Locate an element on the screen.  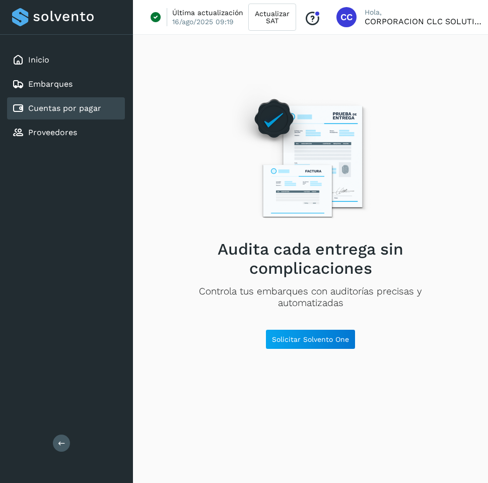
img: Empty state image is located at coordinates (311, 157).